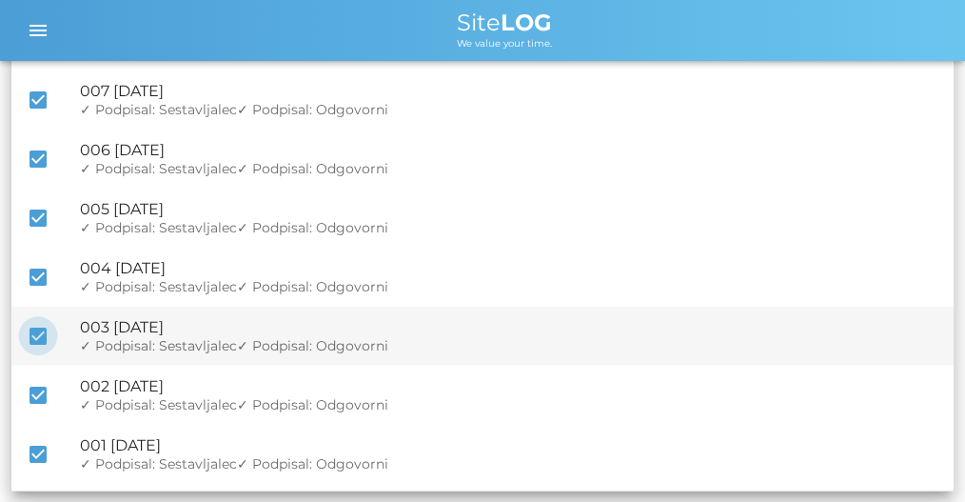 Image resolution: width=965 pixels, height=502 pixels. What do you see at coordinates (38, 30) in the screenshot?
I see `i: menu` at bounding box center [38, 30].